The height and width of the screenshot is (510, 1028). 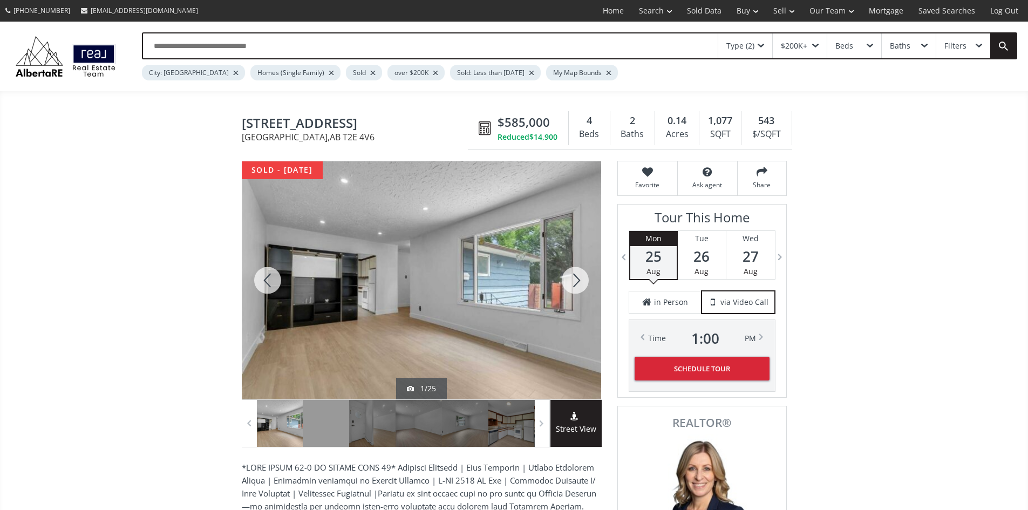 What do you see at coordinates (751, 256) in the screenshot?
I see `span: 27` at bounding box center [751, 256].